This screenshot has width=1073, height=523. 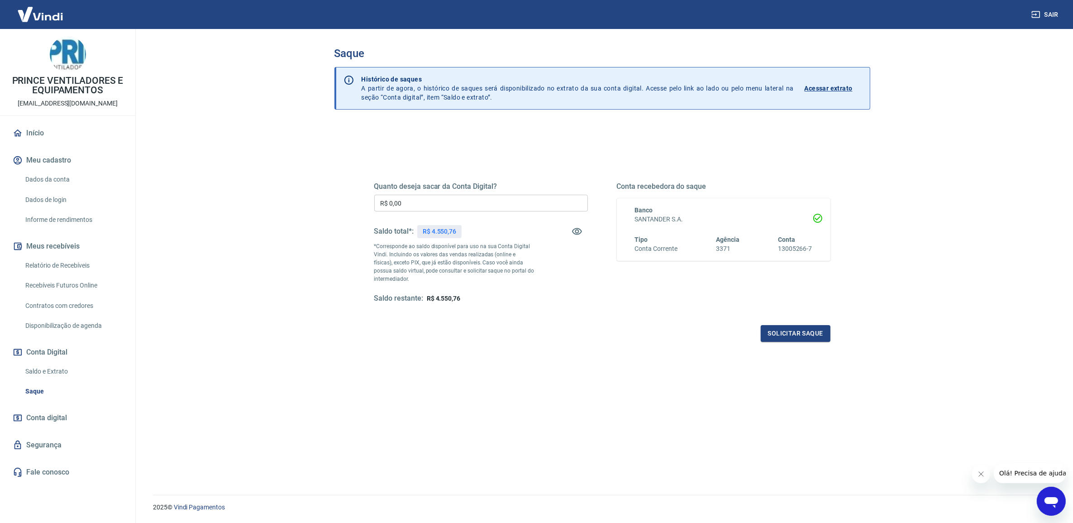 I want to click on button: Sair, so click(x=1046, y=14).